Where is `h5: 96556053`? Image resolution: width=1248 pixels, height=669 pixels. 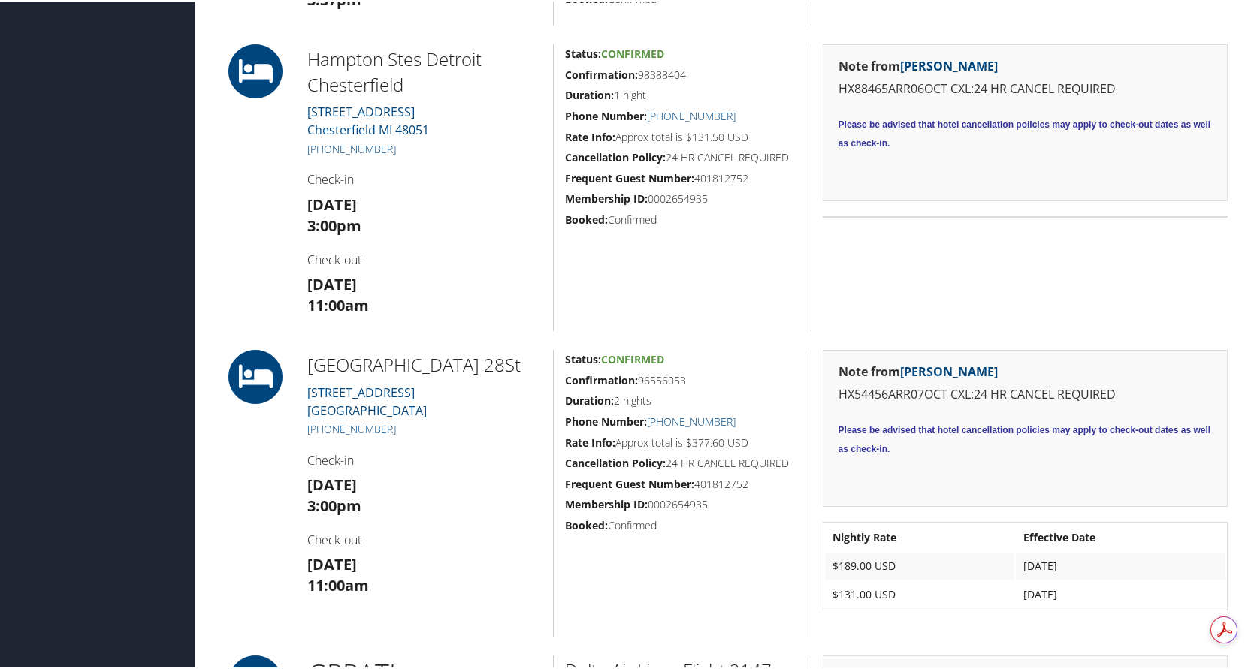 h5: 96556053 is located at coordinates (681, 379).